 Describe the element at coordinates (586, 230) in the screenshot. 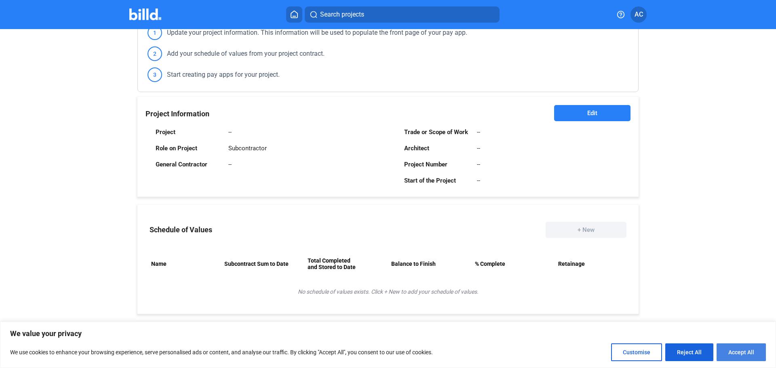

I see `button: + New` at that location.